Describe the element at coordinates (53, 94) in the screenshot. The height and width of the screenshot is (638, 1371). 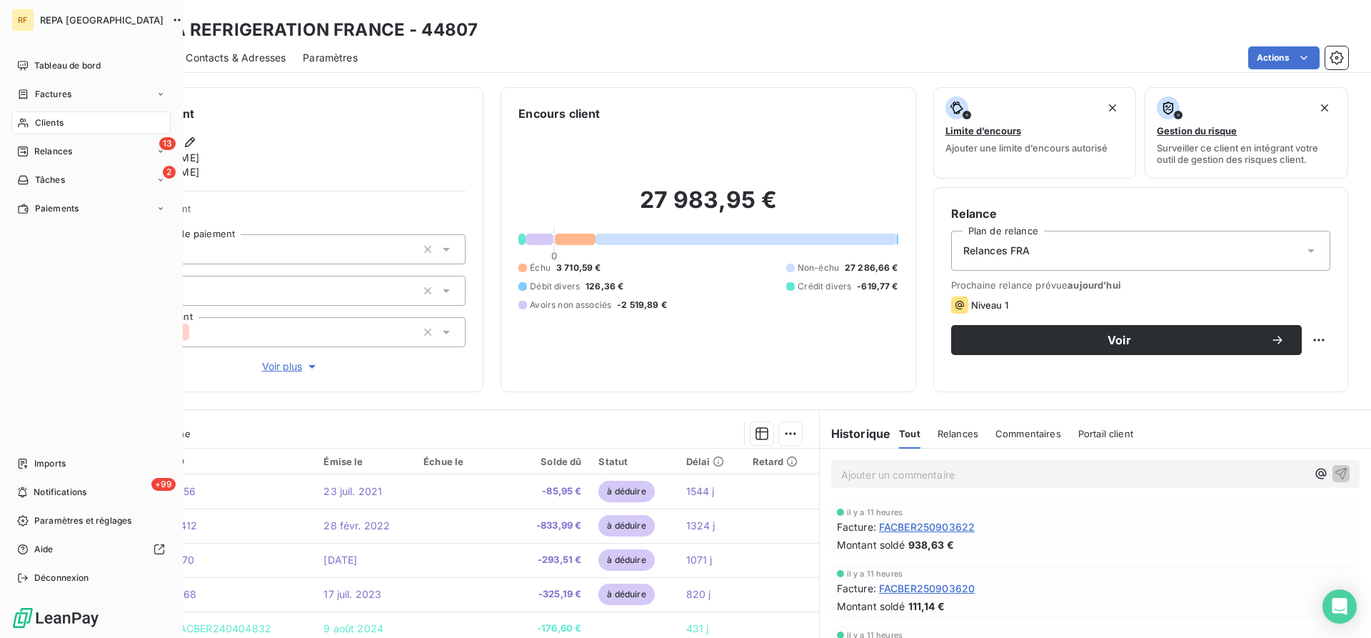
I see `span: Factures` at that location.